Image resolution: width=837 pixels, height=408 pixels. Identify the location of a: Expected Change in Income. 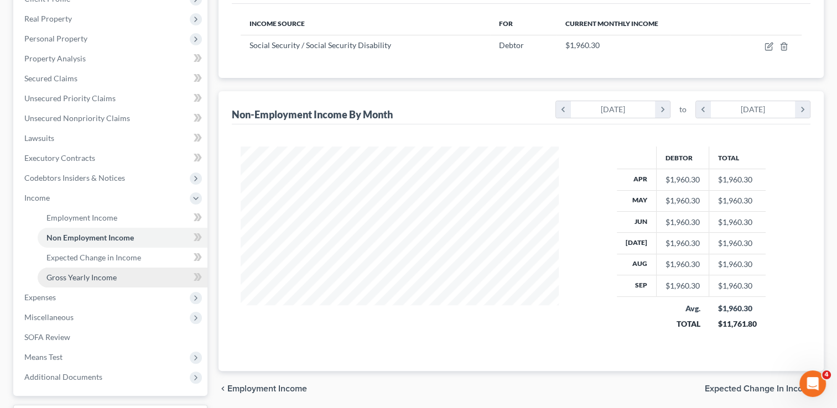
(122, 258).